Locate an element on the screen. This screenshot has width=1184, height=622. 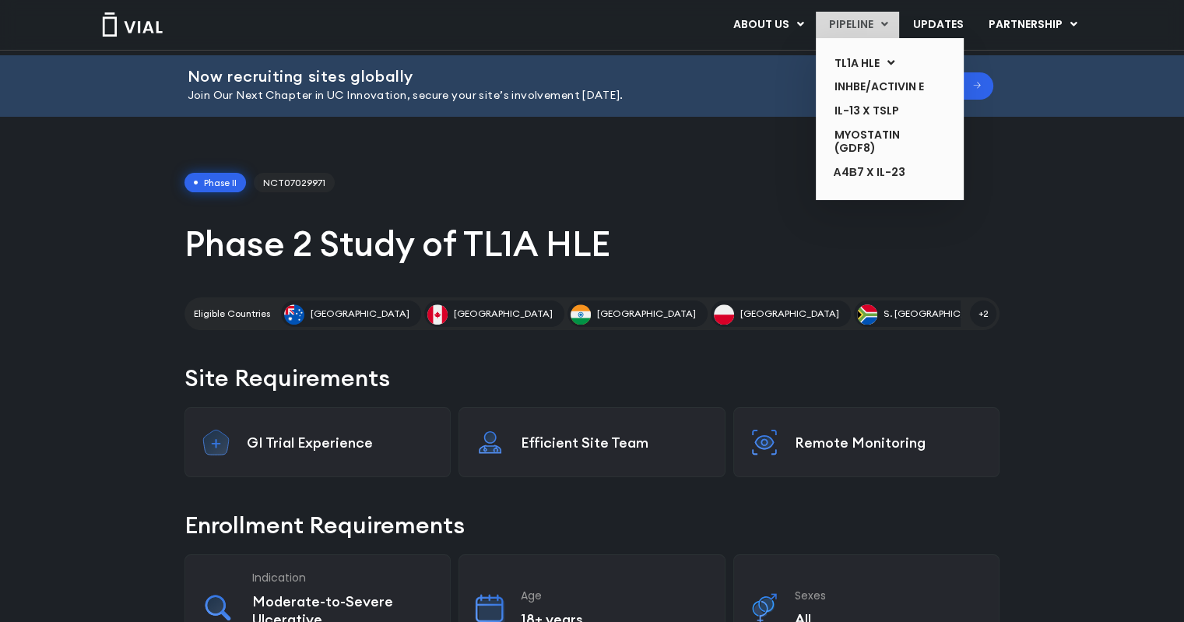
img: S. Africa is located at coordinates (867, 315).